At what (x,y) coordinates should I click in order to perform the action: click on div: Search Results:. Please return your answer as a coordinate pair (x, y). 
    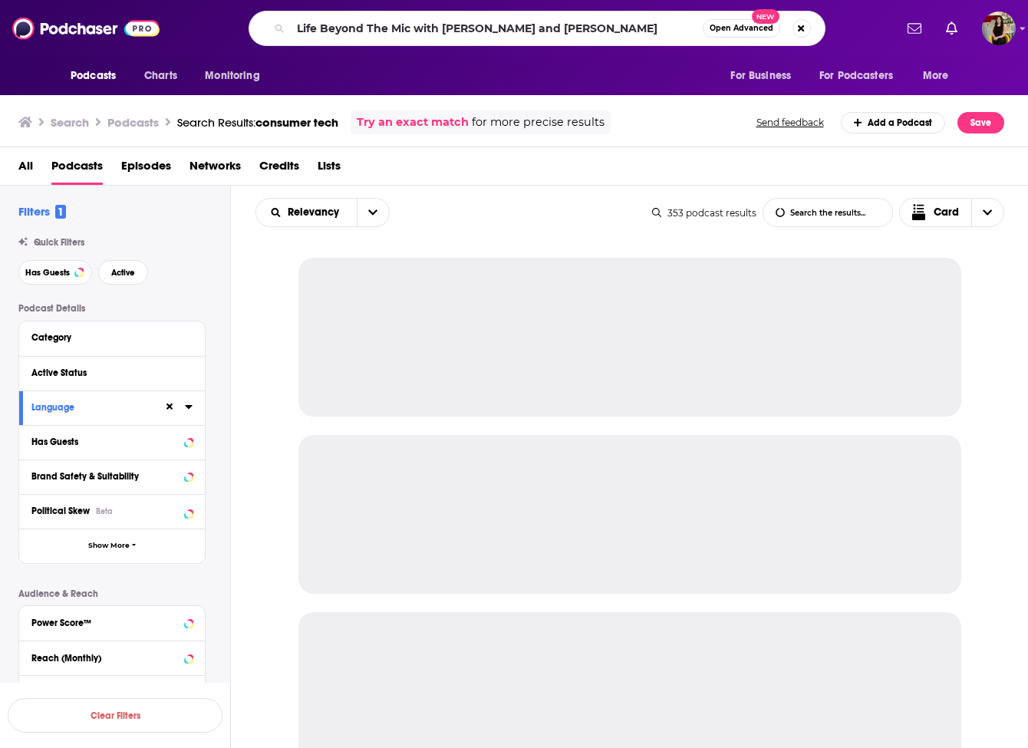
    Looking at the image, I should click on (258, 122).